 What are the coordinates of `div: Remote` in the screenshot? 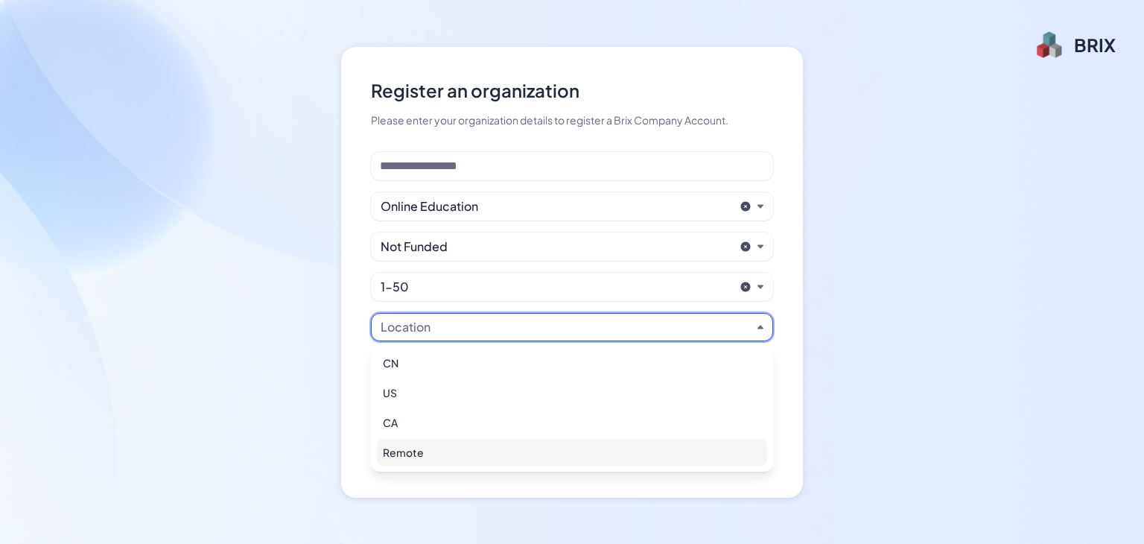 It's located at (572, 452).